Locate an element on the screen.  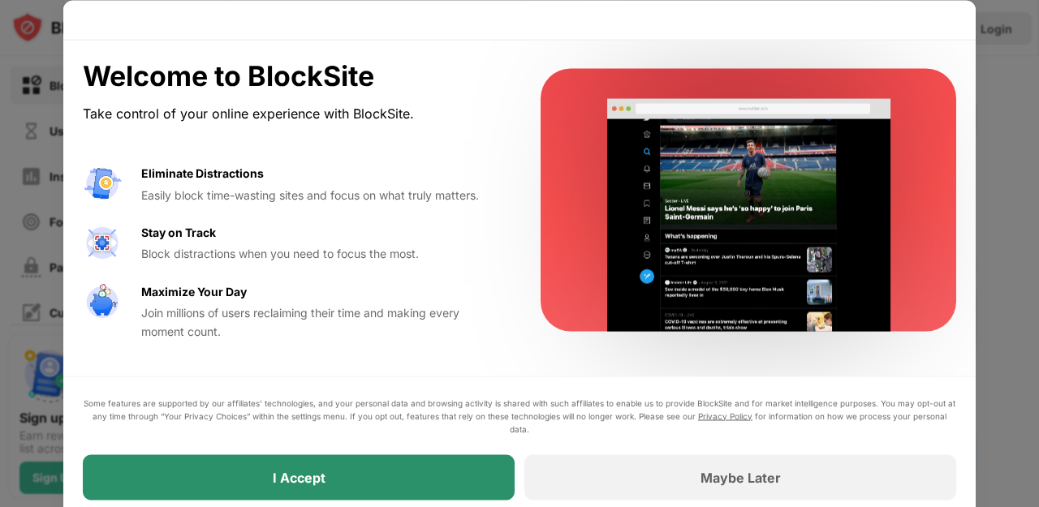
img: value-focus.svg is located at coordinates (102, 243).